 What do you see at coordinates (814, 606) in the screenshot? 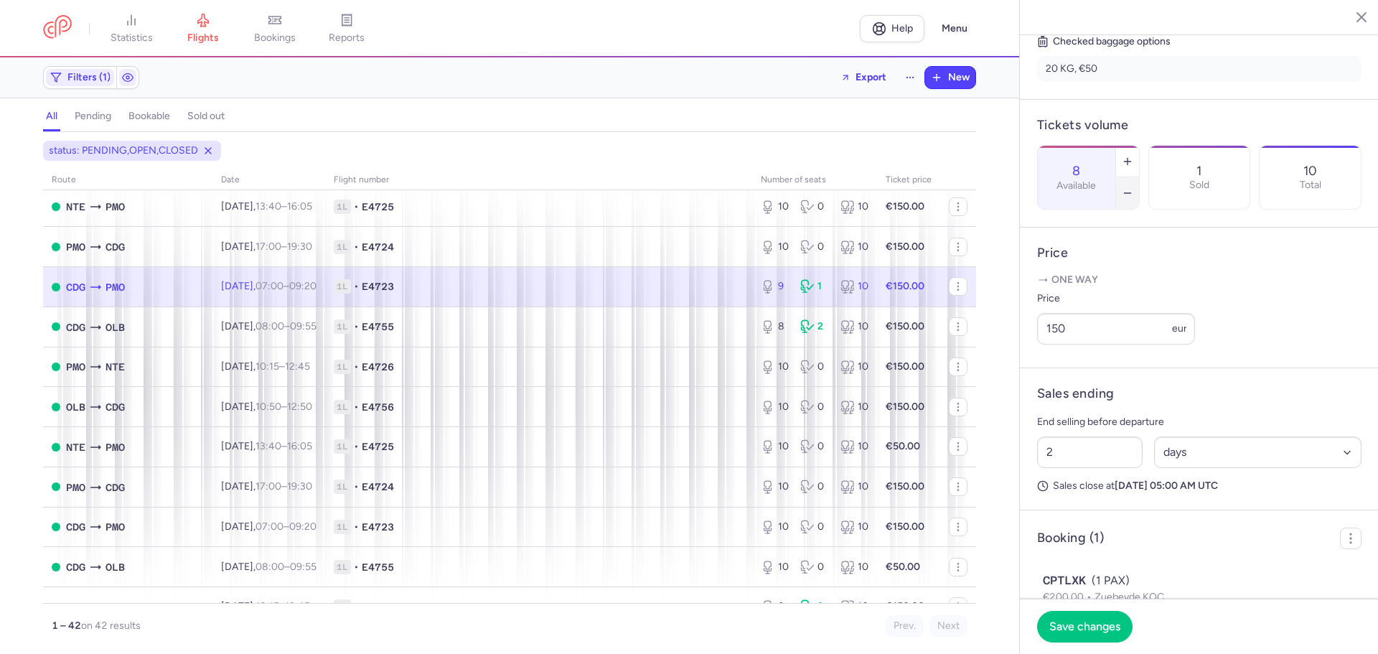
I see `div: 2` at bounding box center [814, 606].